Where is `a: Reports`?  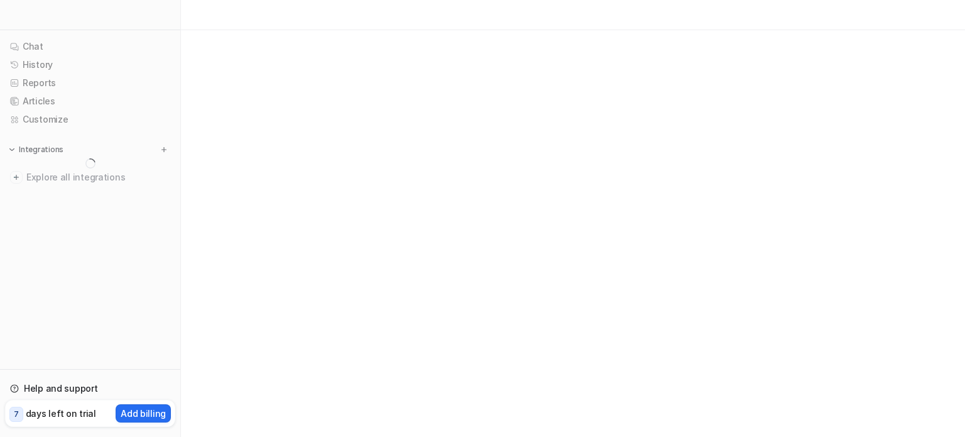
a: Reports is located at coordinates (90, 83).